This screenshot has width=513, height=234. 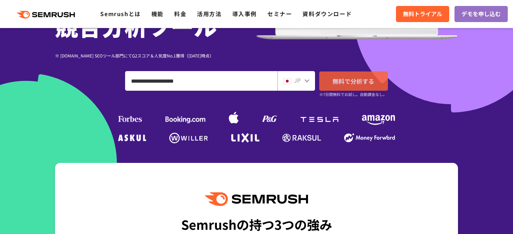 What do you see at coordinates (120, 14) in the screenshot?
I see `a: Semrushとは` at bounding box center [120, 14].